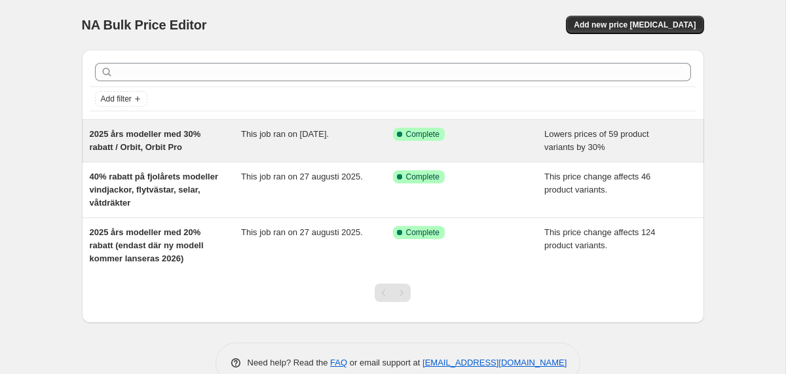 Image resolution: width=786 pixels, height=374 pixels. What do you see at coordinates (116, 99) in the screenshot?
I see `span: Add filter` at bounding box center [116, 99].